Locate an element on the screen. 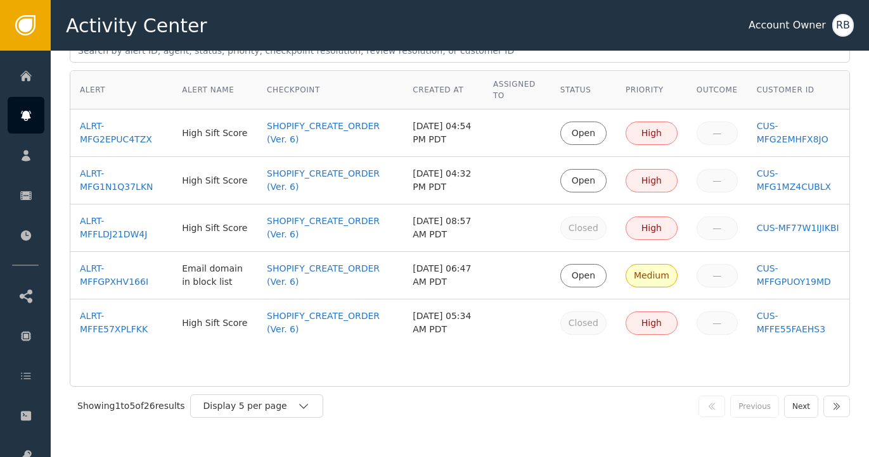 The image size is (869, 457). div: Priority is located at coordinates (651, 90).